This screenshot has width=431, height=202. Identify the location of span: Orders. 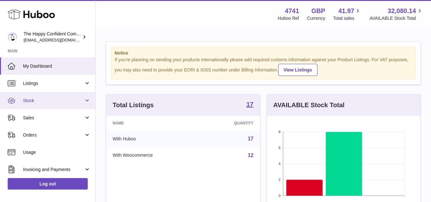
(53, 135).